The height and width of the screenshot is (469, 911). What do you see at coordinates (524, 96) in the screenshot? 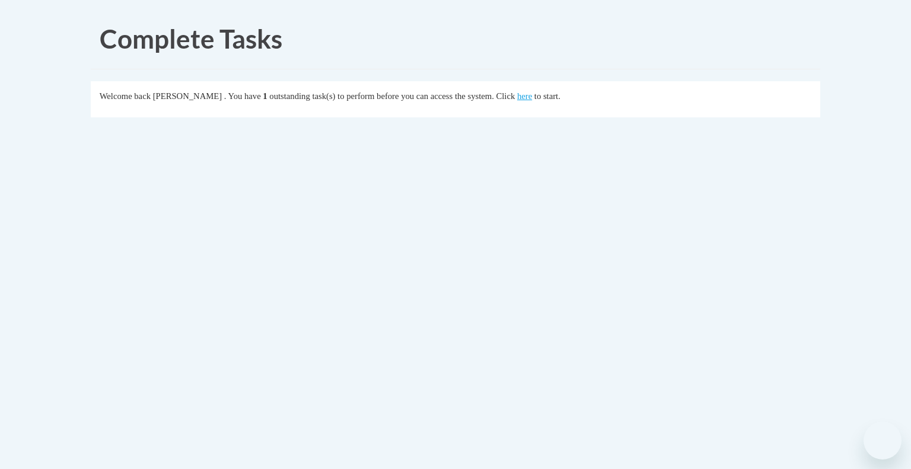
I see `a: here` at bounding box center [524, 96].